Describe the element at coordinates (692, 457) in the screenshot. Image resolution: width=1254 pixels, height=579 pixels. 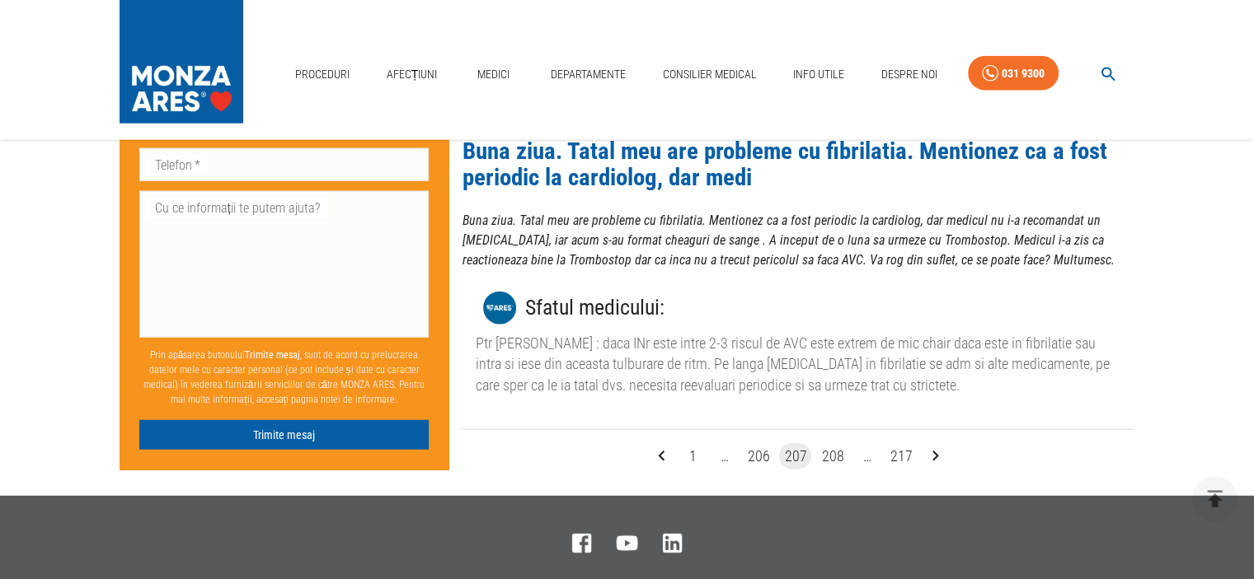
I see `button: Go to page 1` at that location.